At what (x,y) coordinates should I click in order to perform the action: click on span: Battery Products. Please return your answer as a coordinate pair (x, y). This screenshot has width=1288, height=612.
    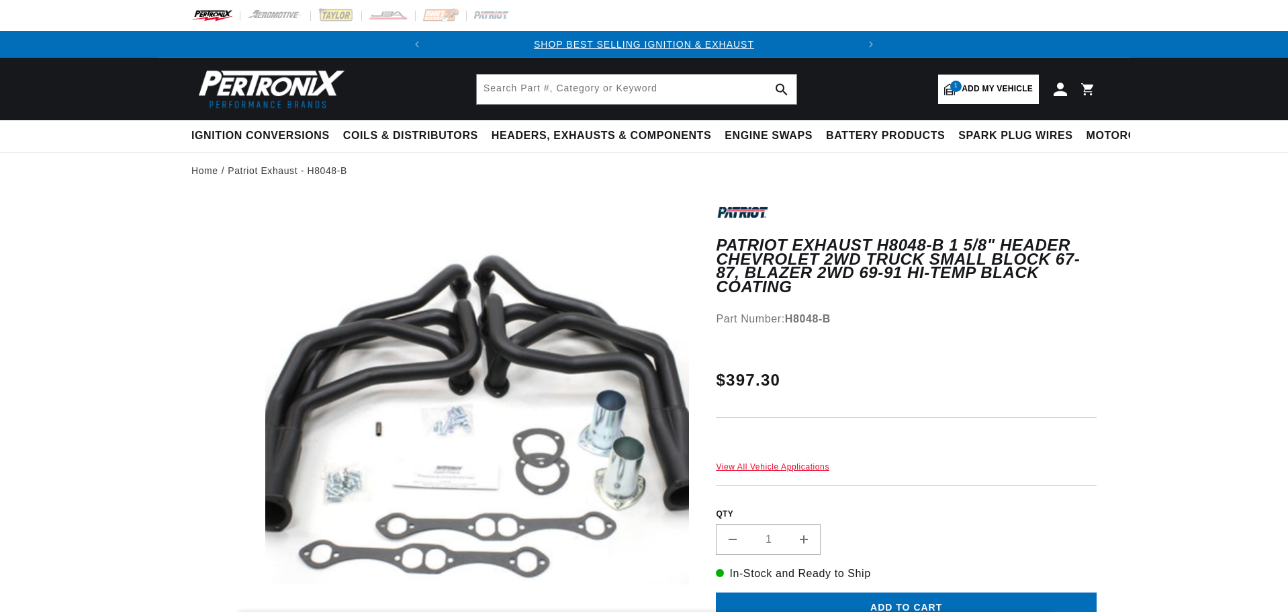
    Looking at the image, I should click on (885, 136).